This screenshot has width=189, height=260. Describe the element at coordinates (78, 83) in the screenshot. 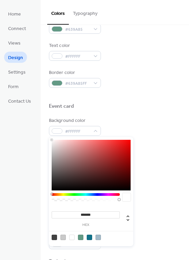

I see `span: #639A85FF` at that location.